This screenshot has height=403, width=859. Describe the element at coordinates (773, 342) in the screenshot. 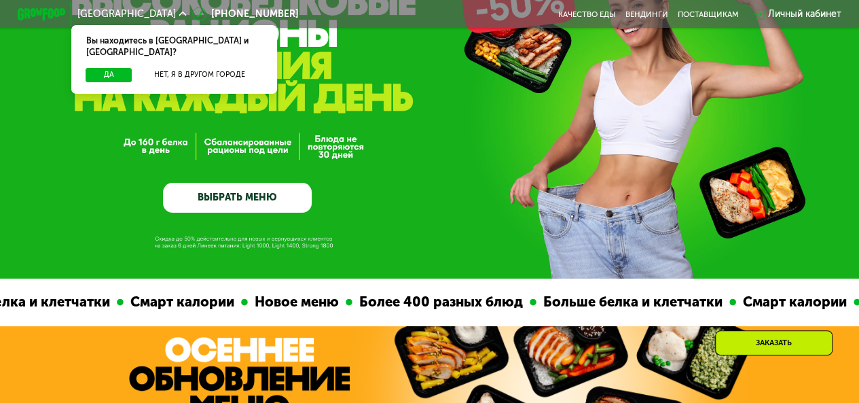

I see `div: Заказать` at that location.